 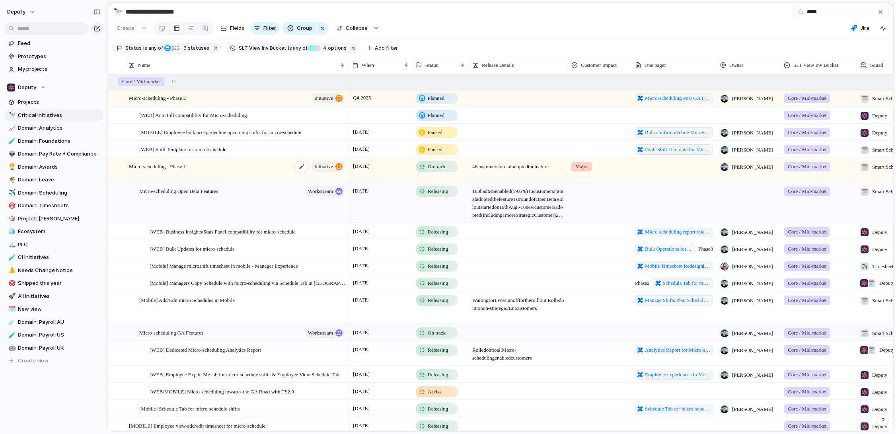 I want to click on span: 17, so click(x=174, y=82).